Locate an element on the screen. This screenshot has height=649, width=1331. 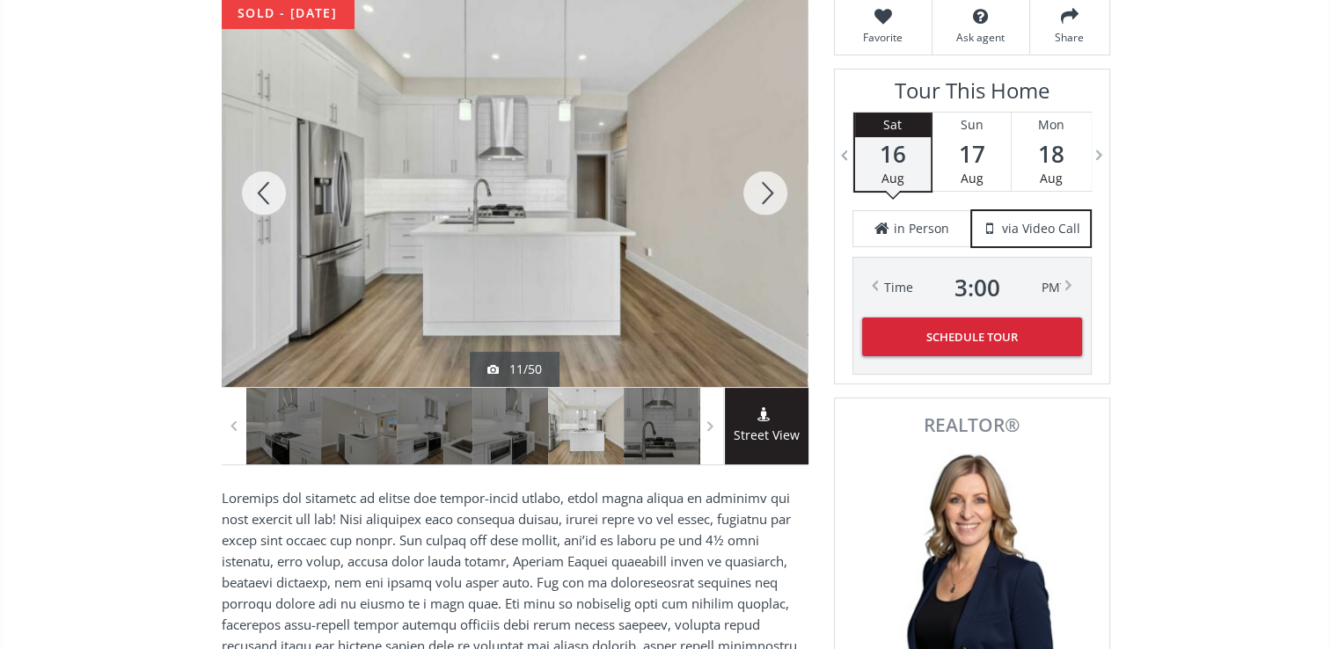
span: 17 is located at coordinates (971, 154).